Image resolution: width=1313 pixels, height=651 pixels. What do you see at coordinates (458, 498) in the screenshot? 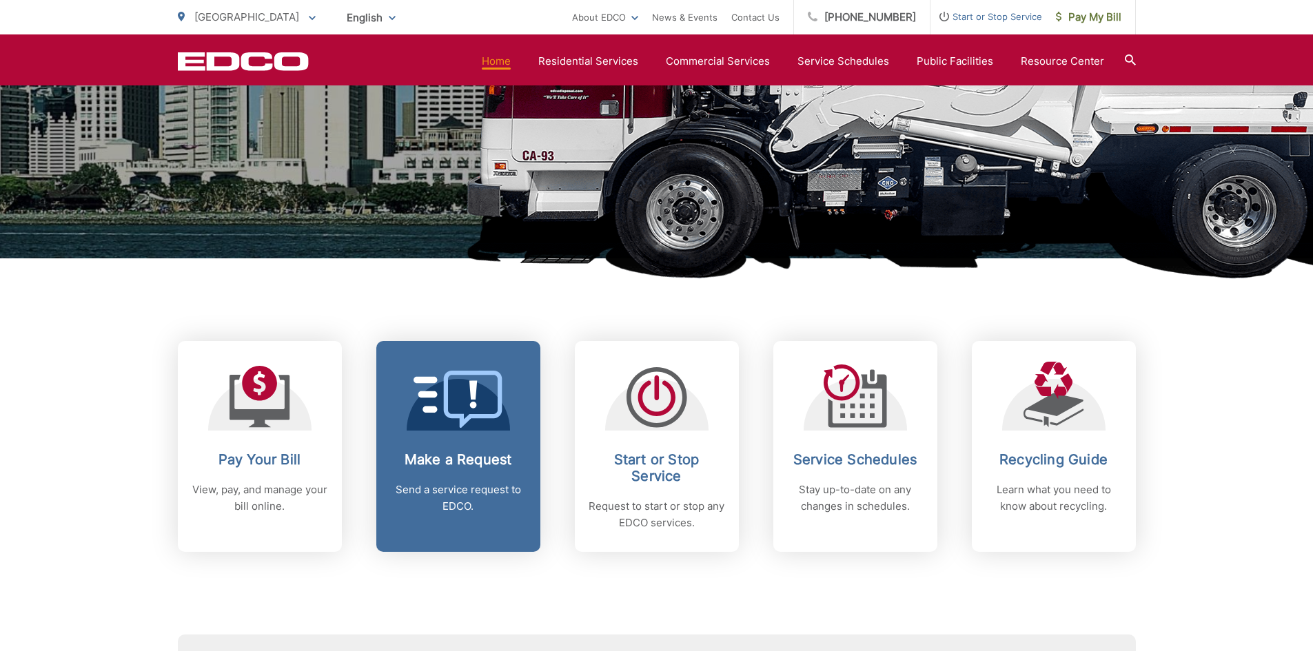
I see `p: Send a service request to EDCO.` at bounding box center [458, 498].